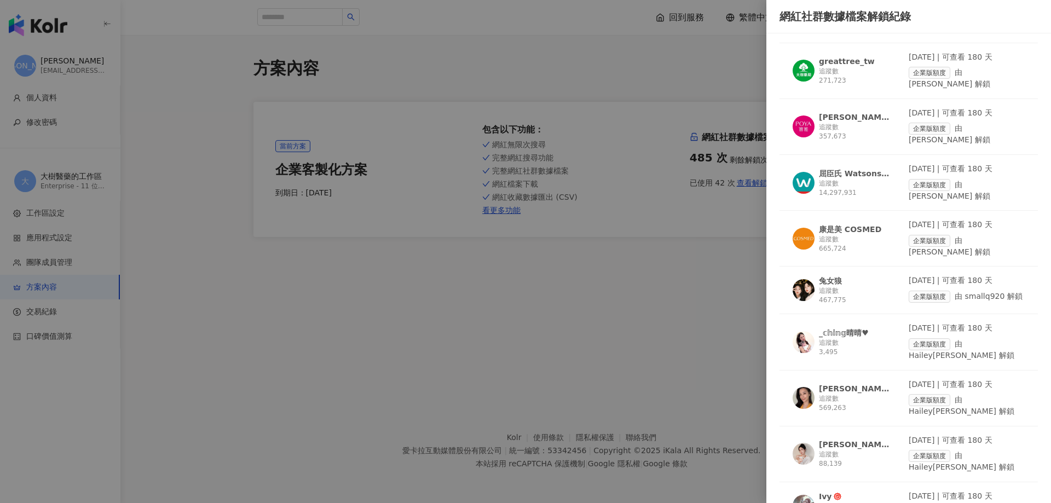 The image size is (1051, 503). Describe the element at coordinates (855, 404) in the screenshot. I see `div: 追蹤數 569,263` at that location.